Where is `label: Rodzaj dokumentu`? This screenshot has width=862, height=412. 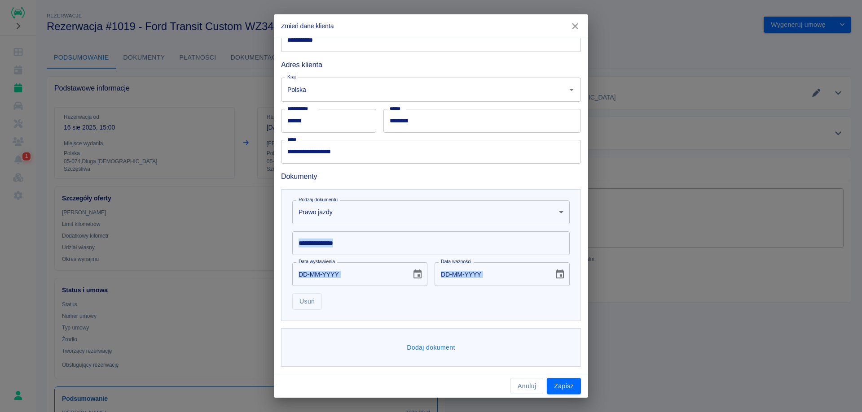 label: Rodzaj dokumentu is located at coordinates (318, 200).